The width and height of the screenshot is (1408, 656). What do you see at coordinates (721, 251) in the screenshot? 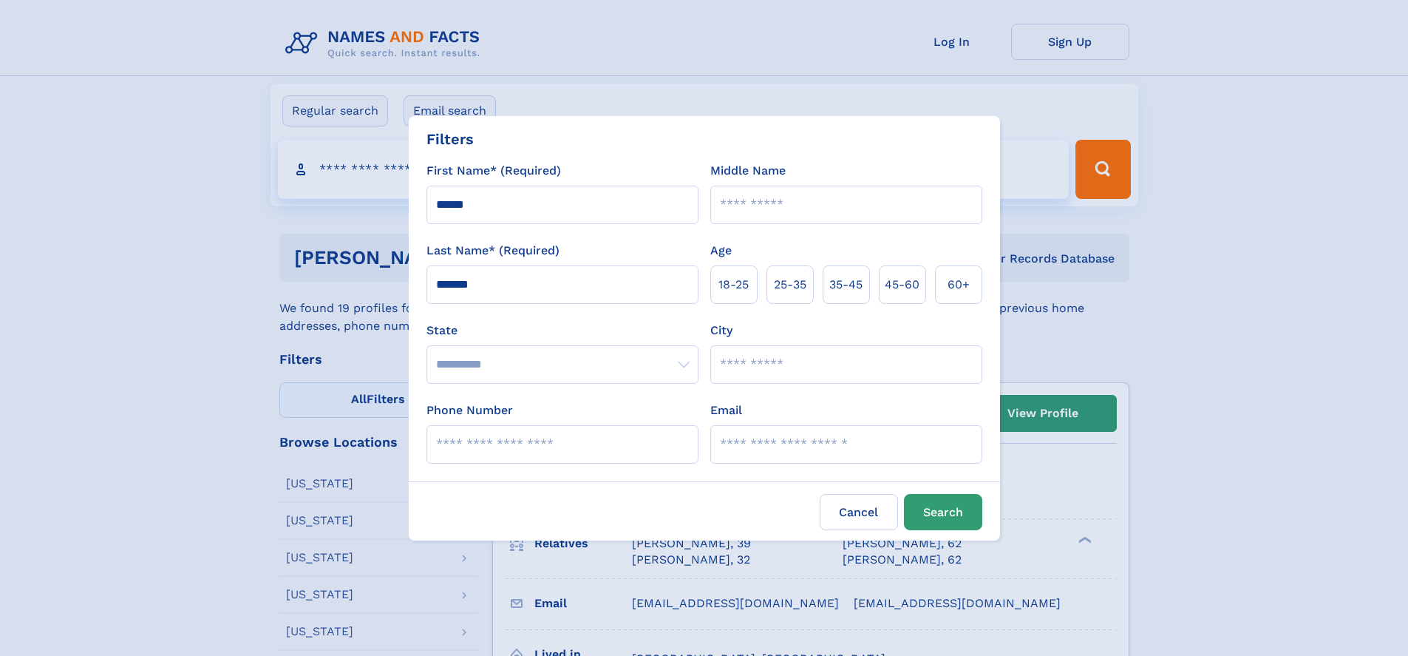
I see `label: Age` at bounding box center [721, 251].